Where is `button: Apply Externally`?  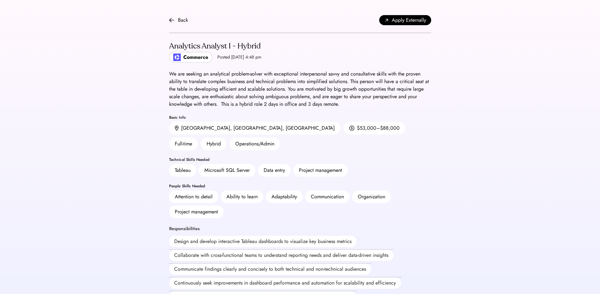
button: Apply Externally is located at coordinates (405, 20).